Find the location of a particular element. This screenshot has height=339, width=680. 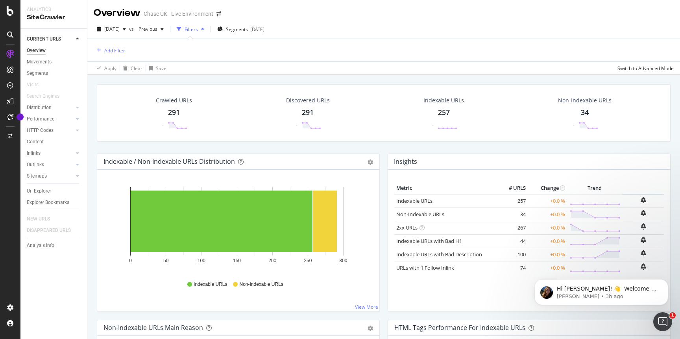

th: Metric is located at coordinates (445, 188).